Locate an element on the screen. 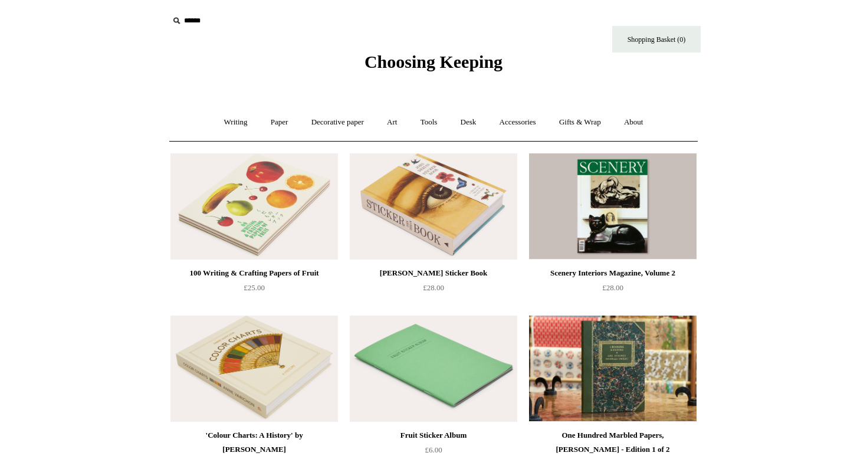 This screenshot has width=867, height=456. img: Scenery Interiors Magazine, Volume 2 is located at coordinates (613, 206).